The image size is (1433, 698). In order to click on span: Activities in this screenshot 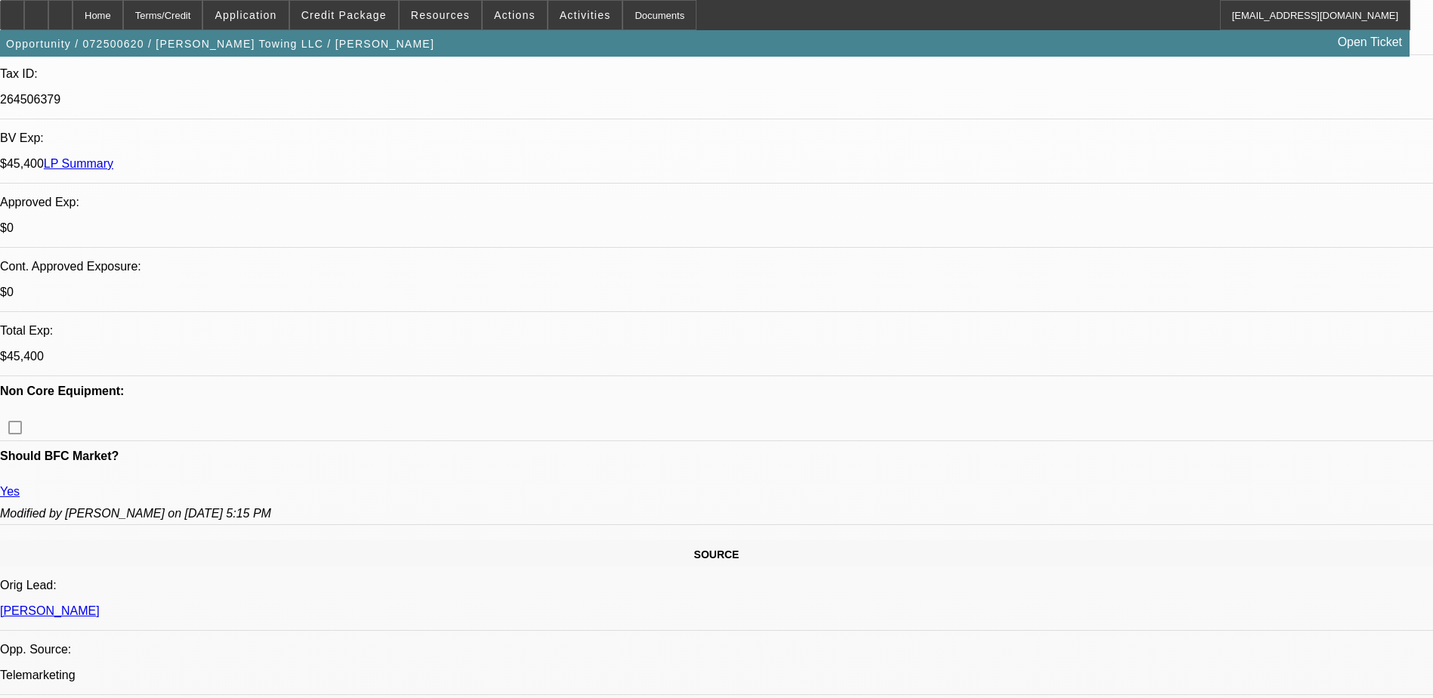, I will do `click(585, 15)`.